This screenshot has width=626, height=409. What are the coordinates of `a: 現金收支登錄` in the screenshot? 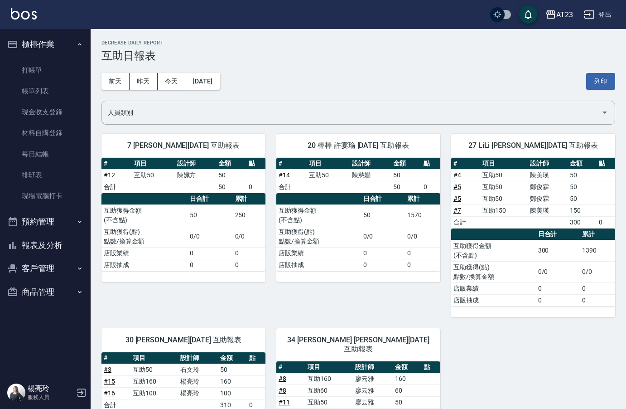 It's located at (45, 112).